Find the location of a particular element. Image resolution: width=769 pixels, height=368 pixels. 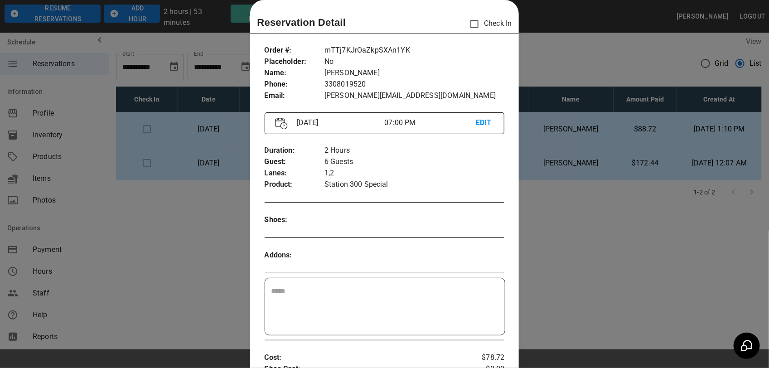

p: Guest : is located at coordinates (294, 162).